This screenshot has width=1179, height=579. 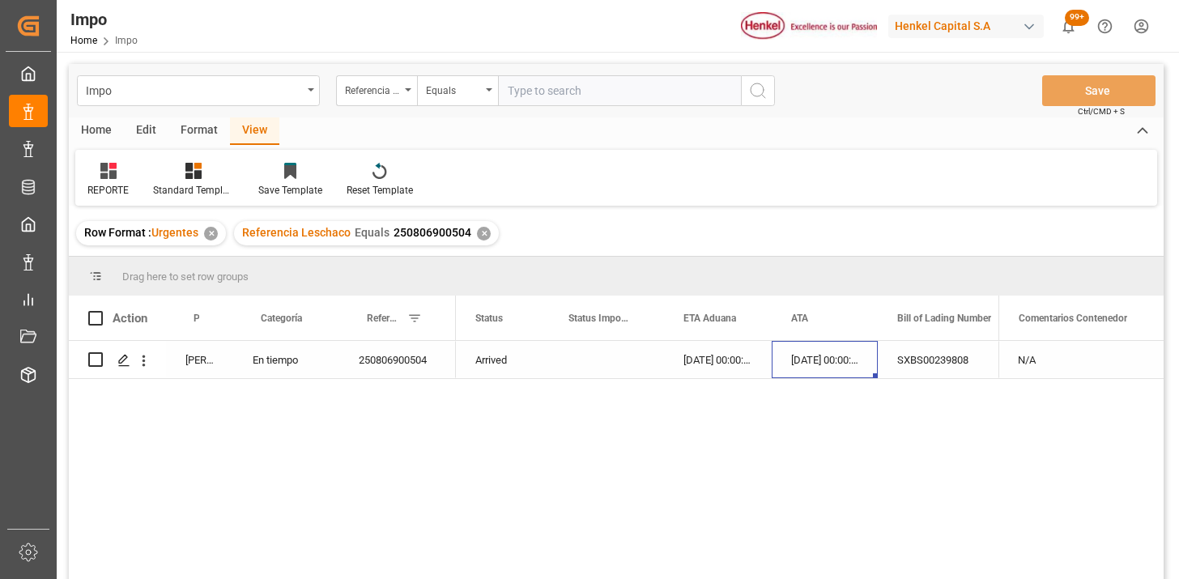 What do you see at coordinates (1068, 26) in the screenshot?
I see `button: show 101 new notifications` at bounding box center [1068, 26].